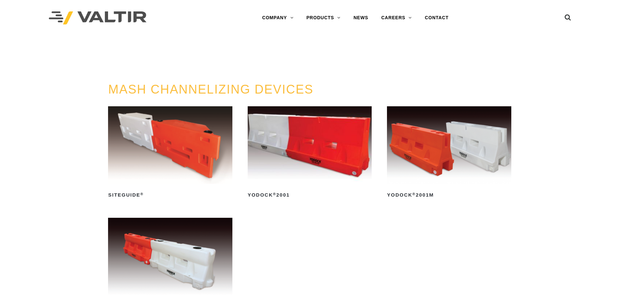 This screenshot has height=297, width=620. Describe the element at coordinates (98, 18) in the screenshot. I see `img: Valtir` at that location.